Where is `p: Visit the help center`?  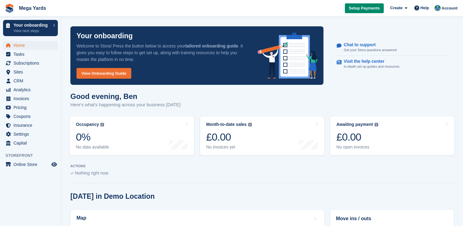
p: Visit the help center is located at coordinates (370, 61).